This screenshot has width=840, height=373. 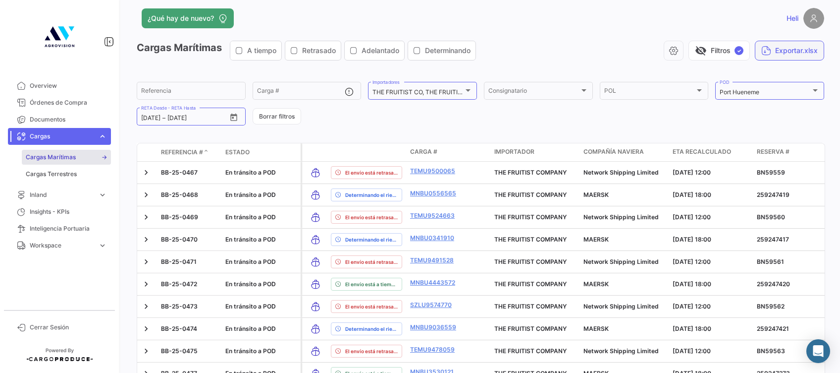 I want to click on a: TEMU9478059, so click(x=436, y=349).